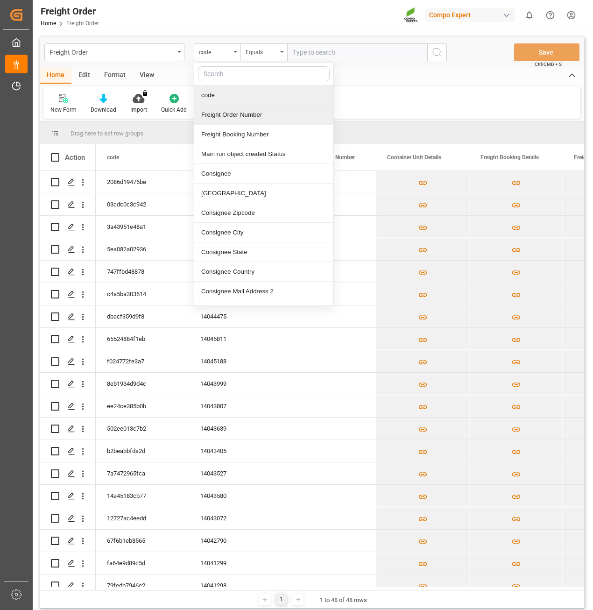 The image size is (593, 610). Describe the element at coordinates (264, 272) in the screenshot. I see `div: Consignee Country` at that location.